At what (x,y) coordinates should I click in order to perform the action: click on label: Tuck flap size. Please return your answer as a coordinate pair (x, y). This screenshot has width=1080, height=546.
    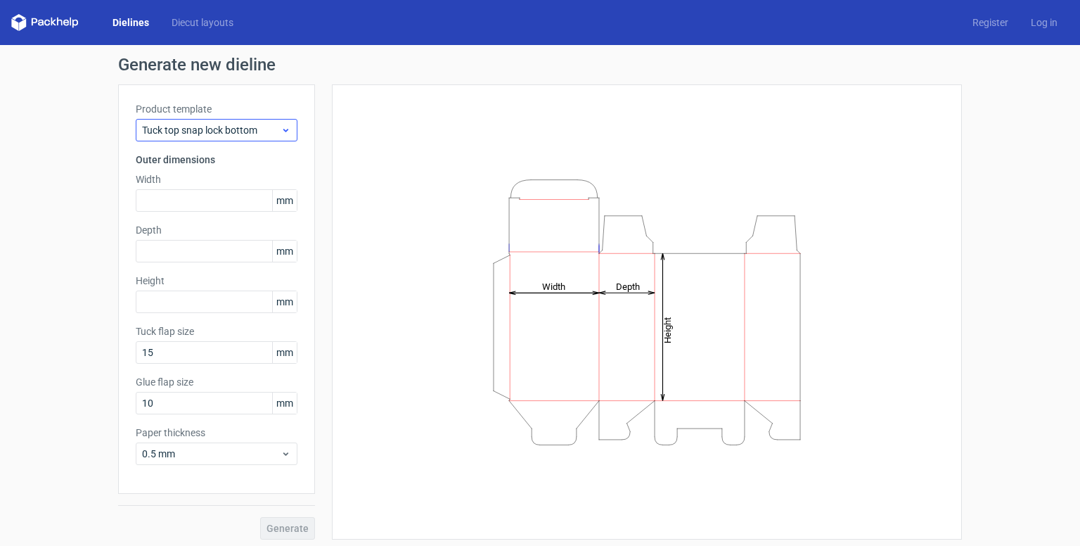
    Looking at the image, I should click on (217, 331).